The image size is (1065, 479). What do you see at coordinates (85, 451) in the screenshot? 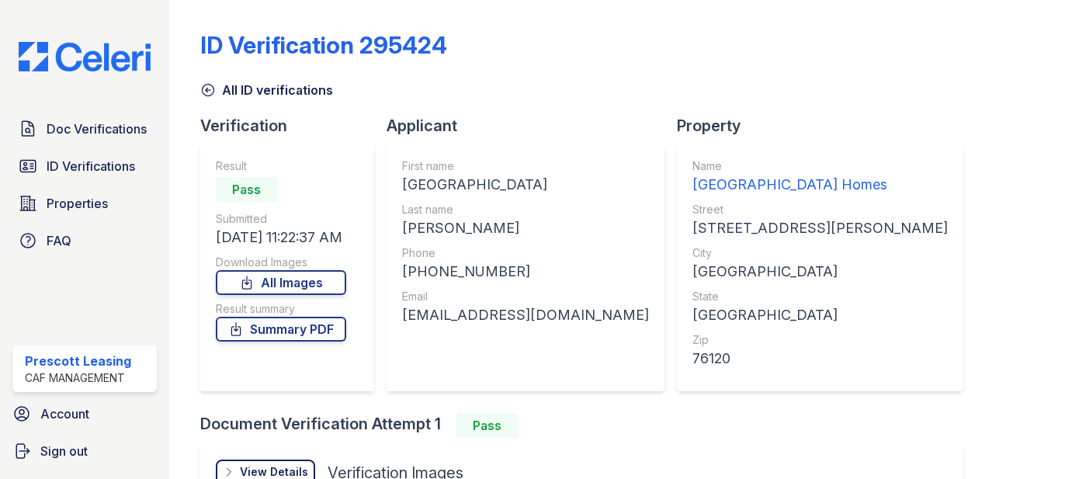
I see `a: Sign out` at bounding box center [85, 451].